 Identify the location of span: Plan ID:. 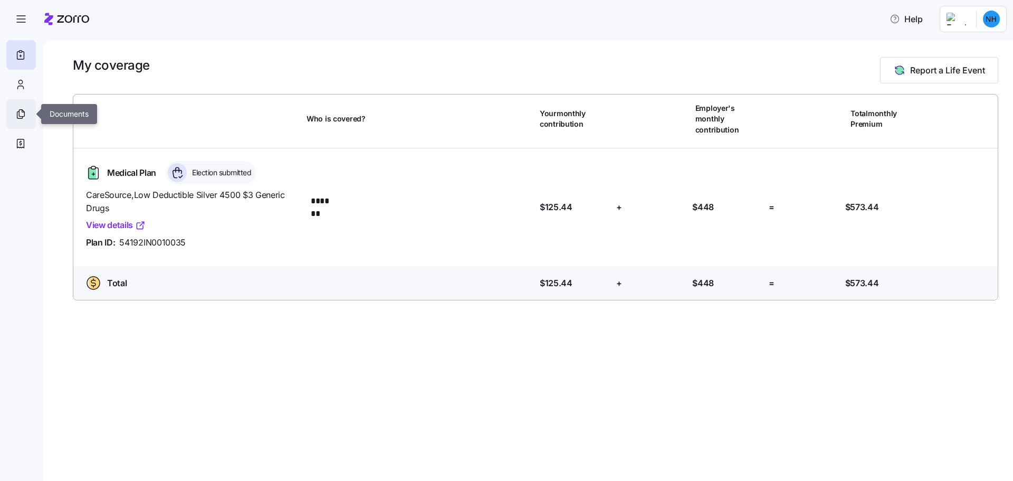
(100, 242).